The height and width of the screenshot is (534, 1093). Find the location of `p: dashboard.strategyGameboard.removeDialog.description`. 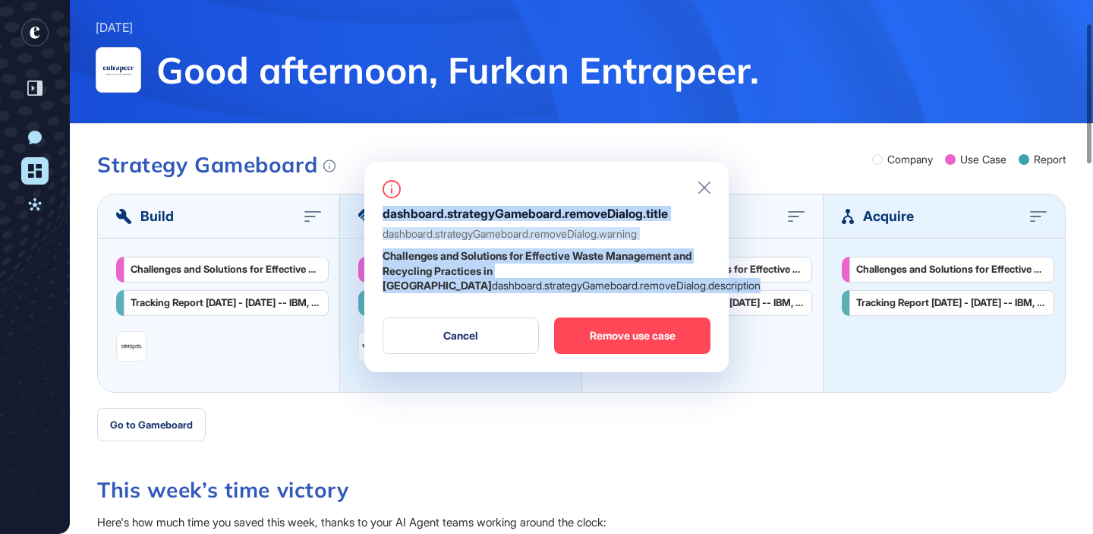

p: dashboard.strategyGameboard.removeDialog.description is located at coordinates (547, 270).